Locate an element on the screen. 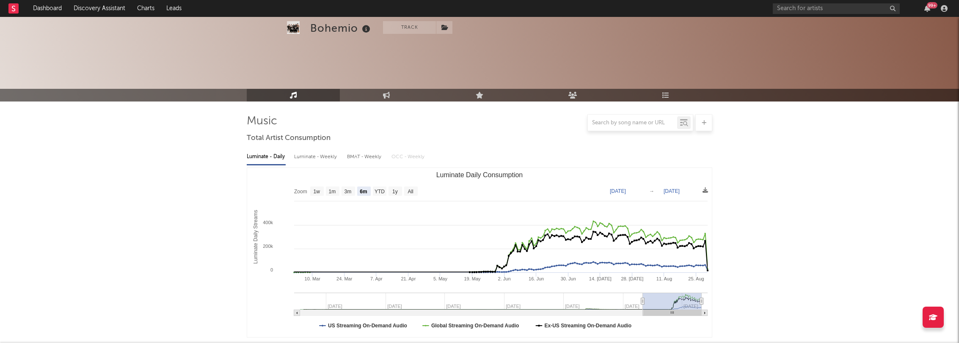 The height and width of the screenshot is (343, 959). text: Global Streaming On-Demand Audio is located at coordinates (475, 326).